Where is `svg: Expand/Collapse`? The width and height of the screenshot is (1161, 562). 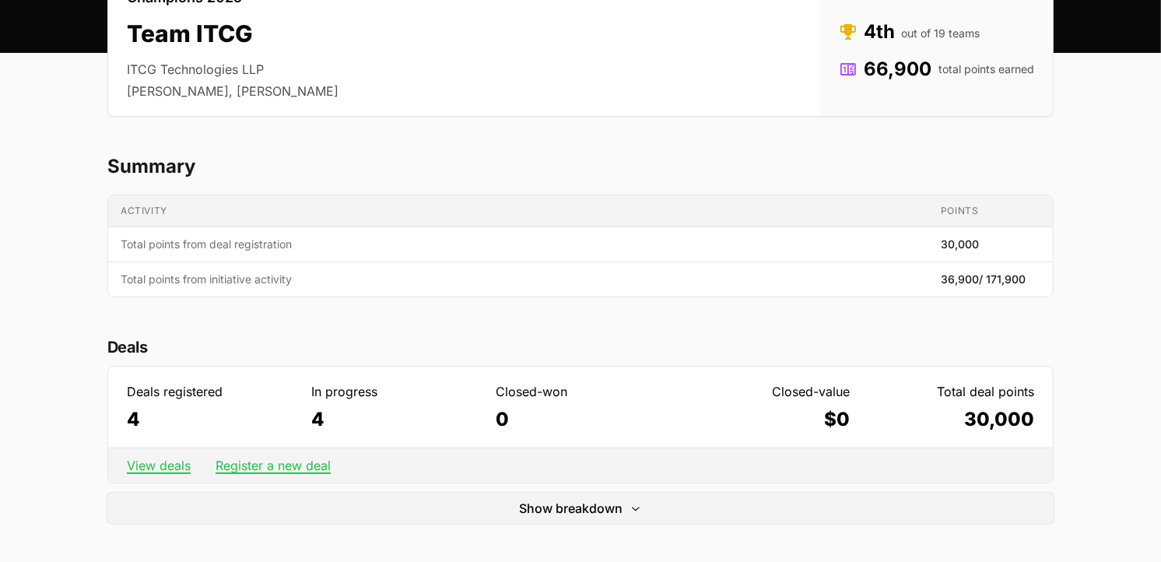 svg: Expand/Collapse is located at coordinates (636, 508).